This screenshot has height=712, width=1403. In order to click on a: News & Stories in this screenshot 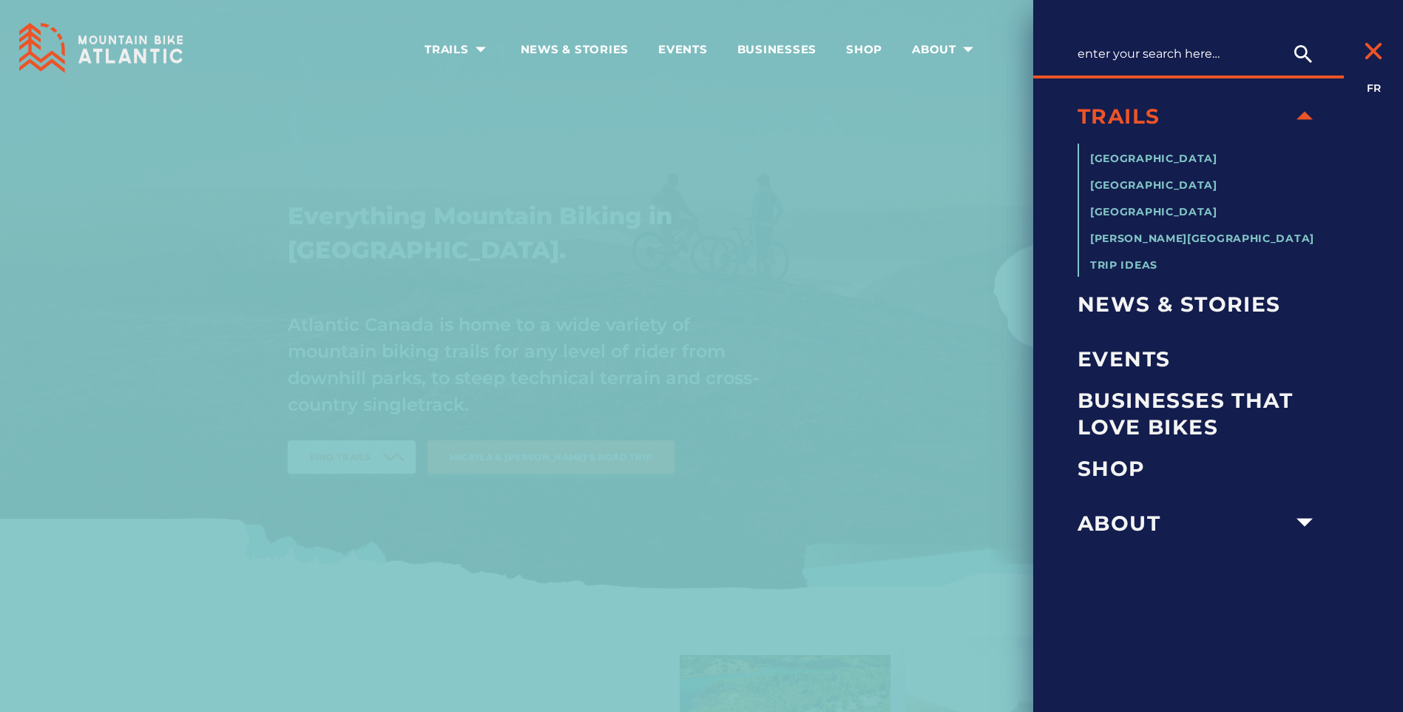, I will do `click(1200, 304)`.